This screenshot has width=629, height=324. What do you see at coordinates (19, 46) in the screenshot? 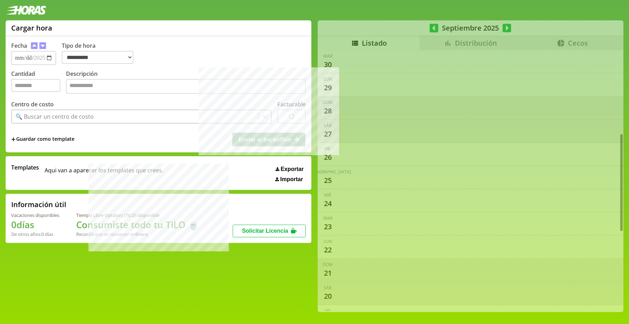
I see `label: Fecha` at bounding box center [19, 46].